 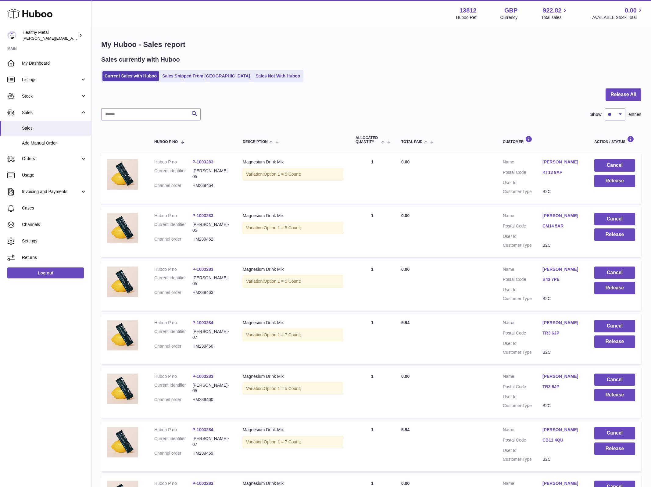 What do you see at coordinates (255, 142) in the screenshot?
I see `span: Description` at bounding box center [255, 142].